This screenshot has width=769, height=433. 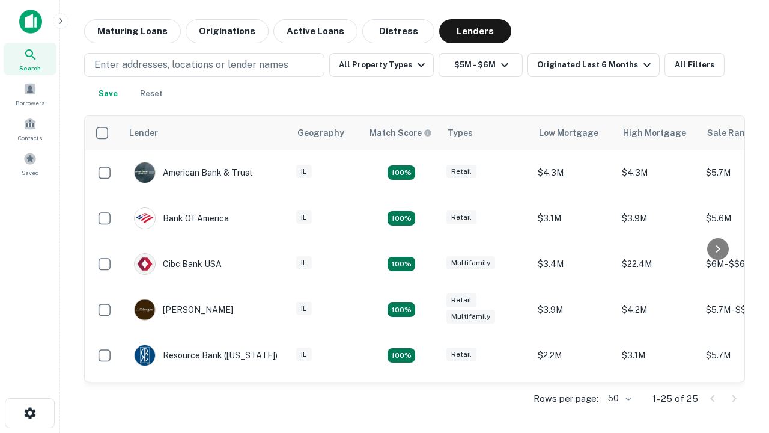 I want to click on a: Saved, so click(x=30, y=163).